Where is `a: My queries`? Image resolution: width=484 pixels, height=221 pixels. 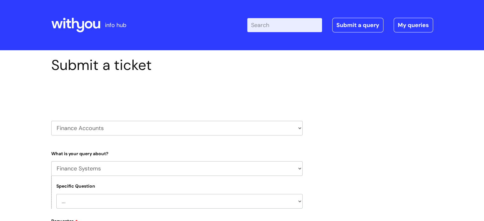
a: My queries is located at coordinates (414, 25).